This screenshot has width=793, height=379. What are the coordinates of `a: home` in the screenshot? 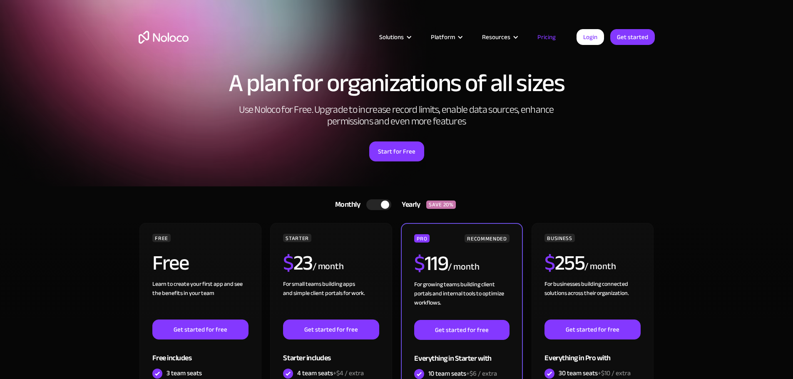 It's located at (164, 37).